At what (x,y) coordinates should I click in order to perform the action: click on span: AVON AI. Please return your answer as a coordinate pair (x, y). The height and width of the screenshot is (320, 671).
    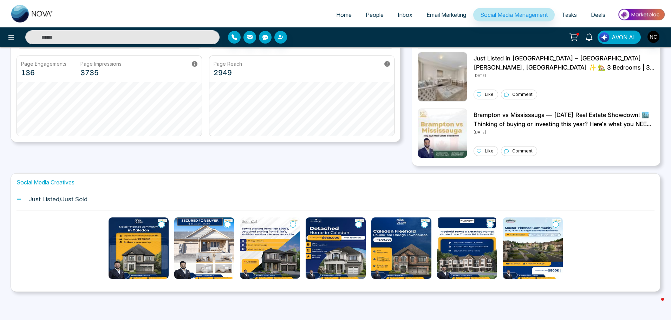
    Looking at the image, I should click on (624, 37).